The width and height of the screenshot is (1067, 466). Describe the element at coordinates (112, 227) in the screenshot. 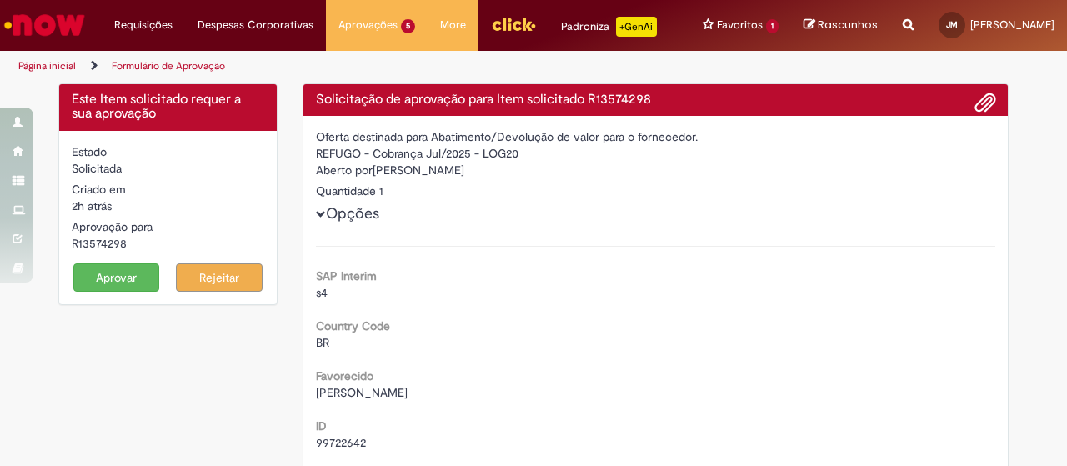

I see `label: Aprovação para` at that location.